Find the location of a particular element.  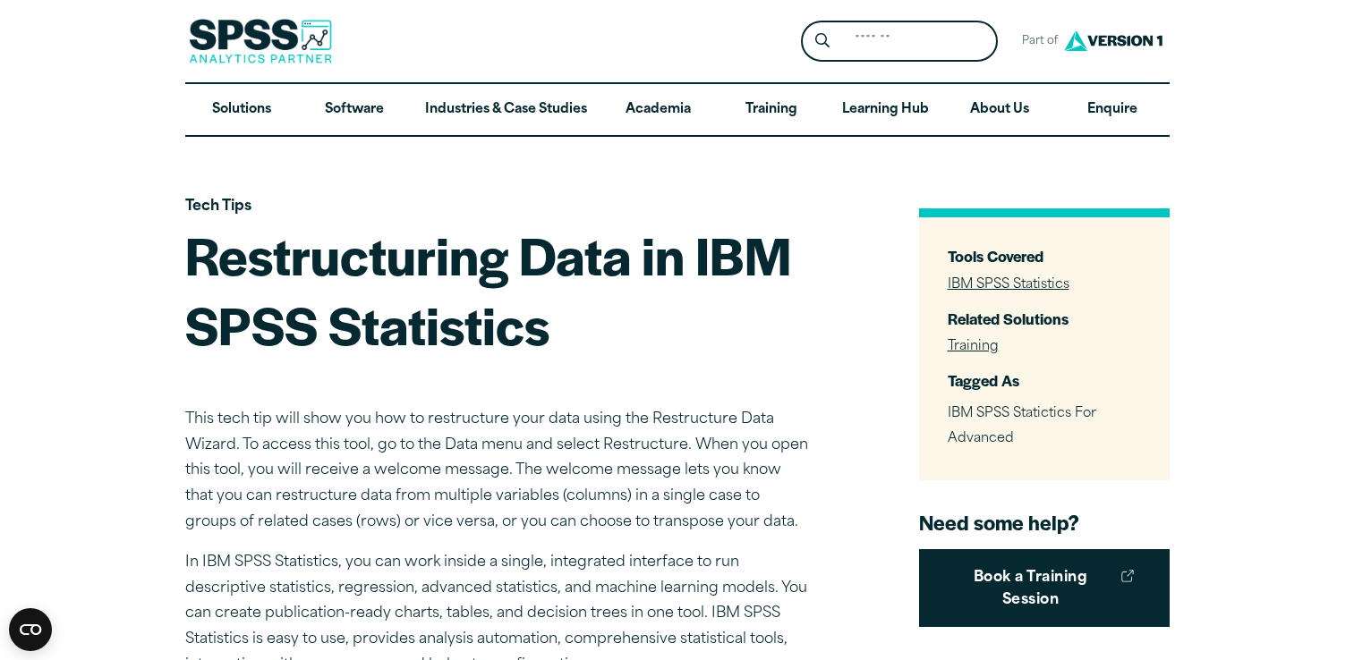

h4: Need some help? is located at coordinates (1044, 523).